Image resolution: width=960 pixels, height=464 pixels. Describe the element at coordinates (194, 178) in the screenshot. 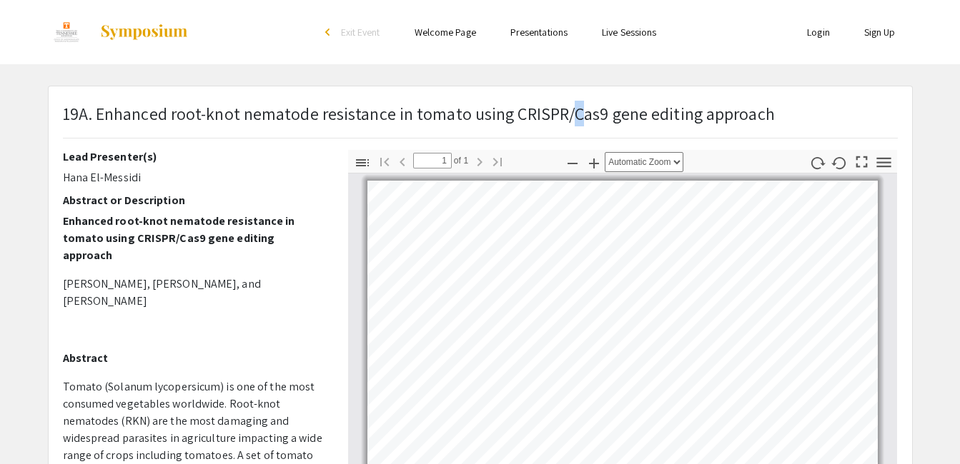

I see `p: Hana El-Messidi` at that location.